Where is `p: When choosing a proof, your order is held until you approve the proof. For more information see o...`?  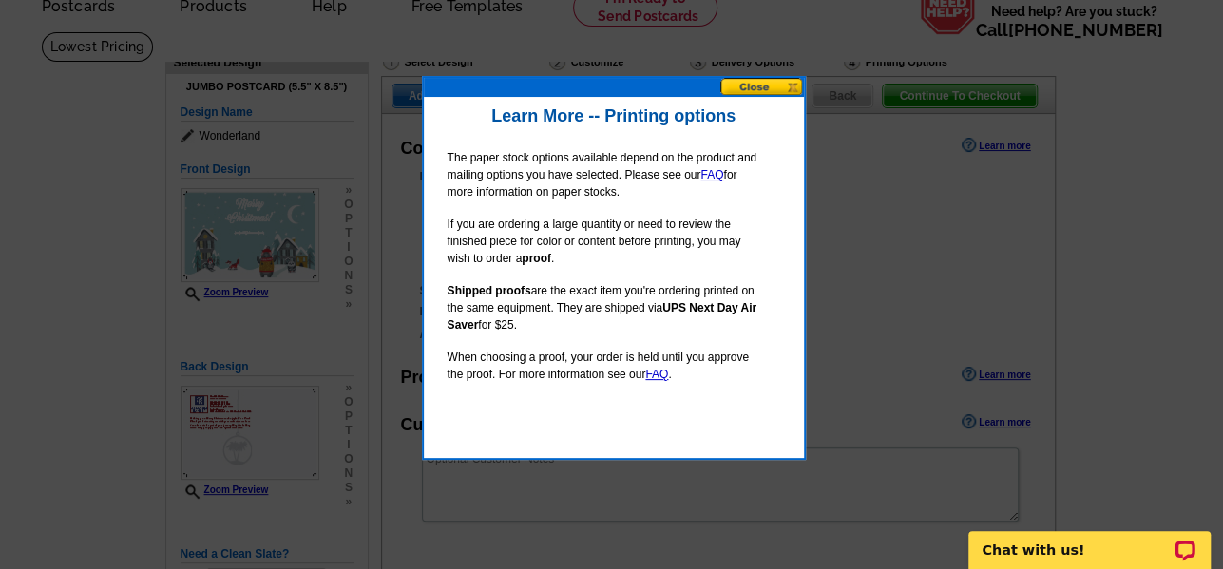 p: When choosing a proof, your order is held until you approve the proof. For more information see o... is located at coordinates (606, 366).